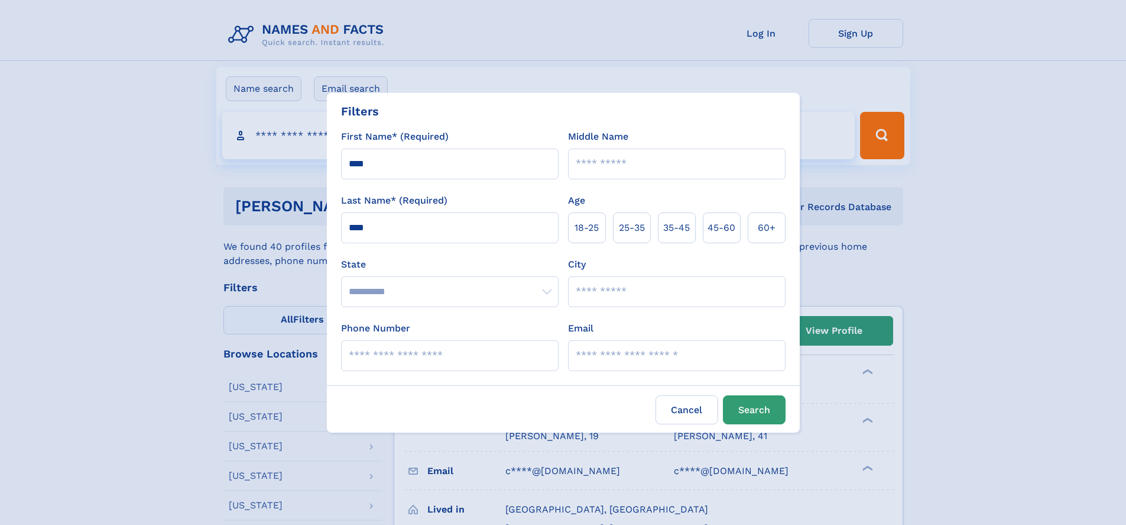 Image resolution: width=1126 pixels, height=525 pixels. Describe the element at coordinates (395, 137) in the screenshot. I see `label: First Name* (Required)` at that location.